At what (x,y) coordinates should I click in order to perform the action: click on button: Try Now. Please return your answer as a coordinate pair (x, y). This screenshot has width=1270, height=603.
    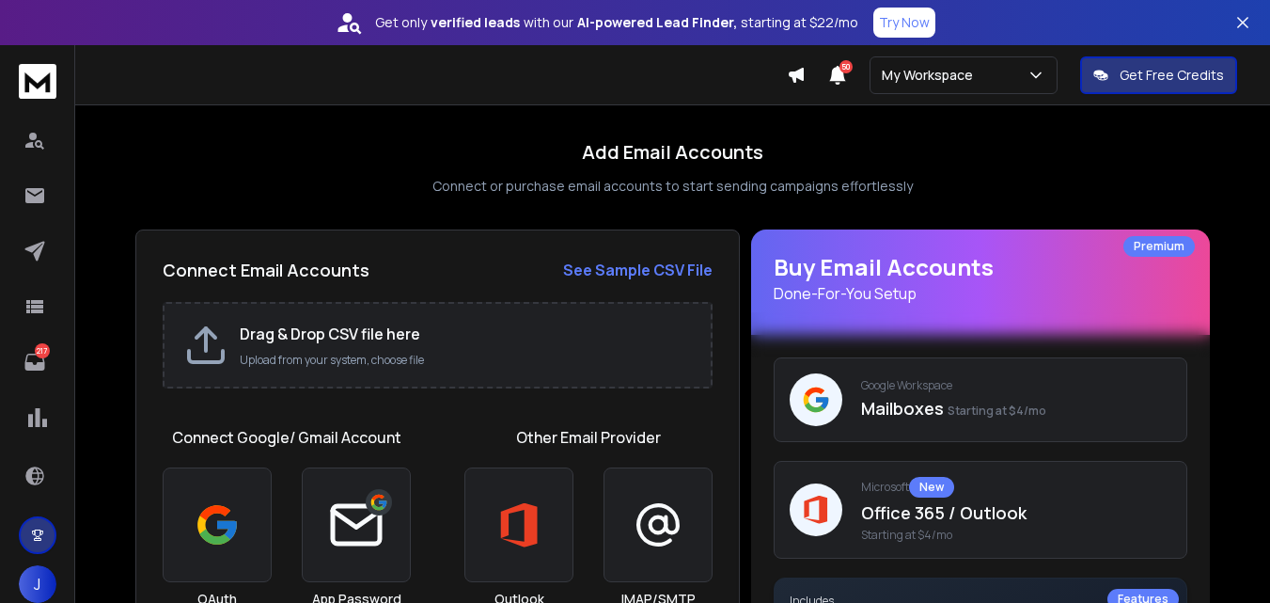
    Looking at the image, I should click on (904, 23).